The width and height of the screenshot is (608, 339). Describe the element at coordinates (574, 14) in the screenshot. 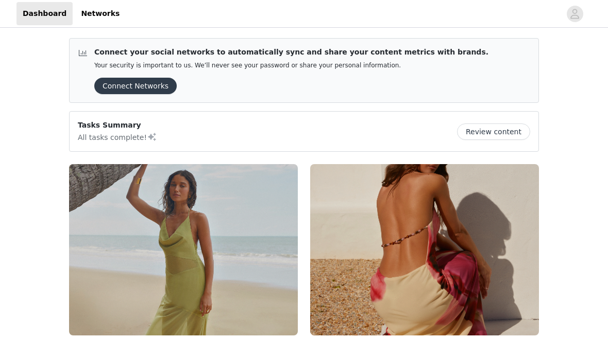

I see `div: avatar` at that location.